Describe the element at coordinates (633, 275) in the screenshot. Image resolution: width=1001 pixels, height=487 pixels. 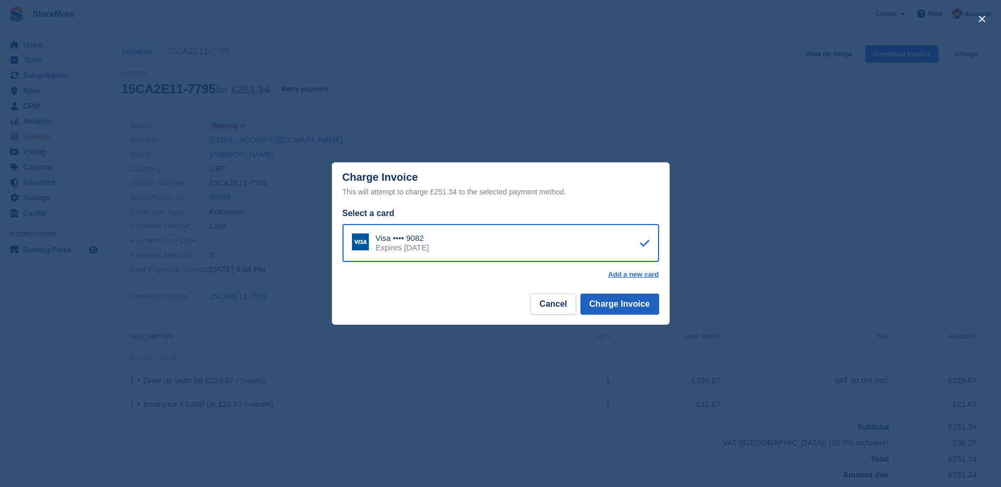
I see `a: Add a new card` at that location.